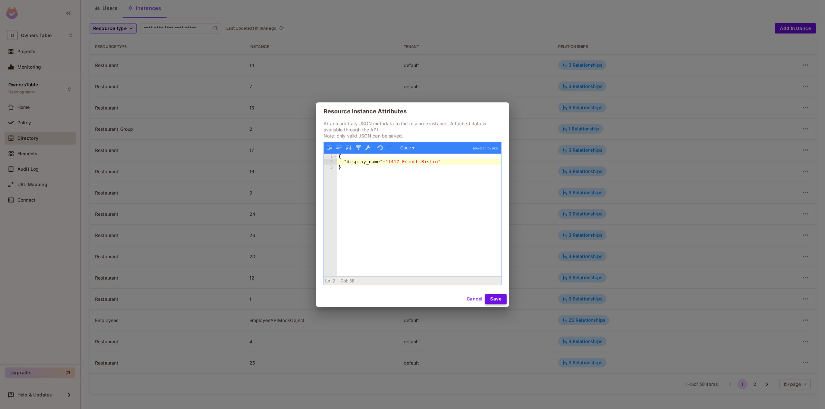 Image resolution: width=825 pixels, height=409 pixels. What do you see at coordinates (330, 162) in the screenshot?
I see `div: 2` at bounding box center [330, 162].